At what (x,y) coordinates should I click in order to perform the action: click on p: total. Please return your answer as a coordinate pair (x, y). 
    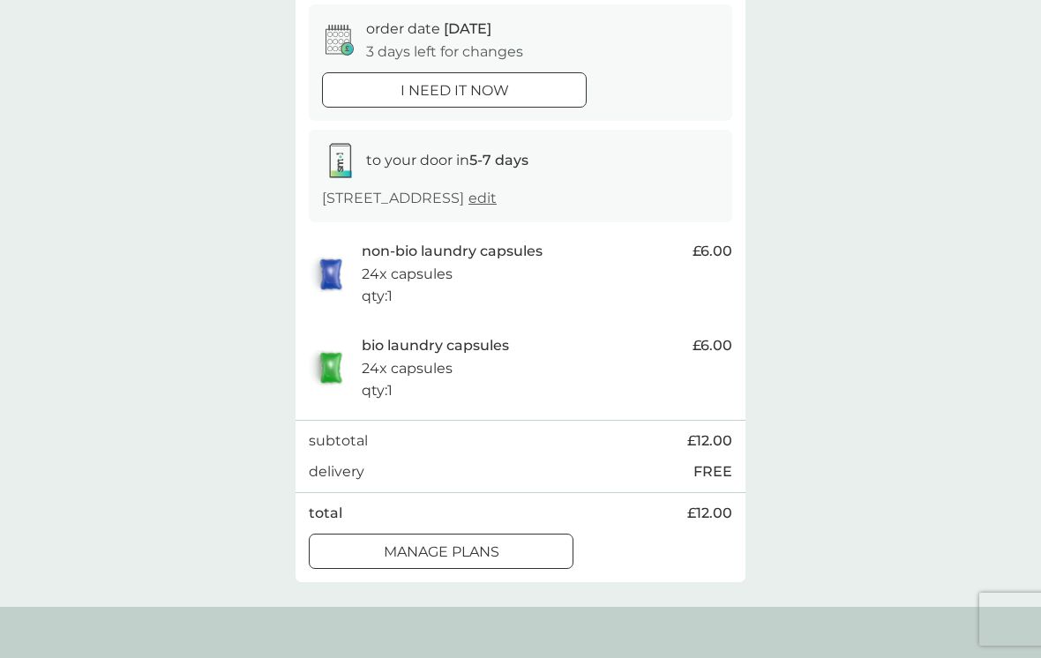
    Looking at the image, I should click on (325, 513).